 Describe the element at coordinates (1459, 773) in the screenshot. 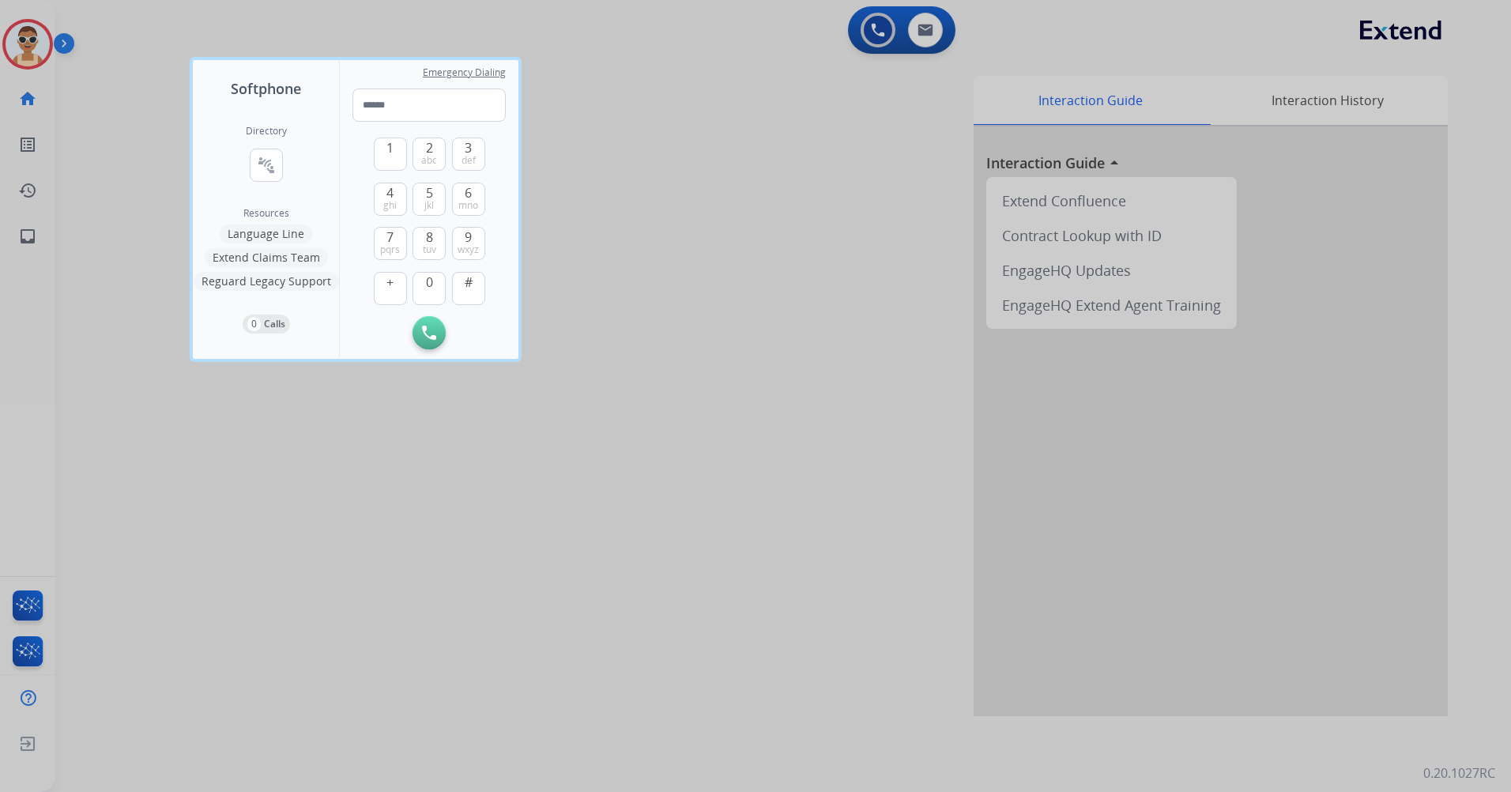

I see `p: 0.20.1027RC` at that location.